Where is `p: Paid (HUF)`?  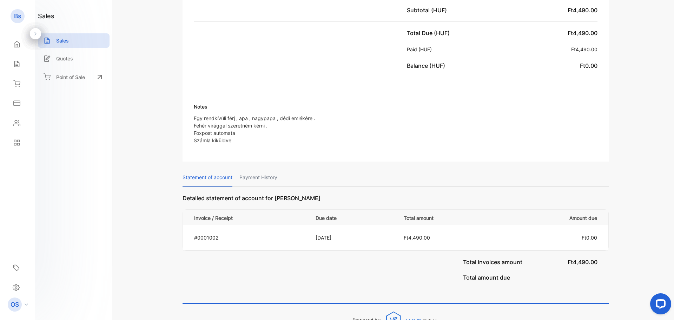 p: Paid (HUF) is located at coordinates (421, 49).